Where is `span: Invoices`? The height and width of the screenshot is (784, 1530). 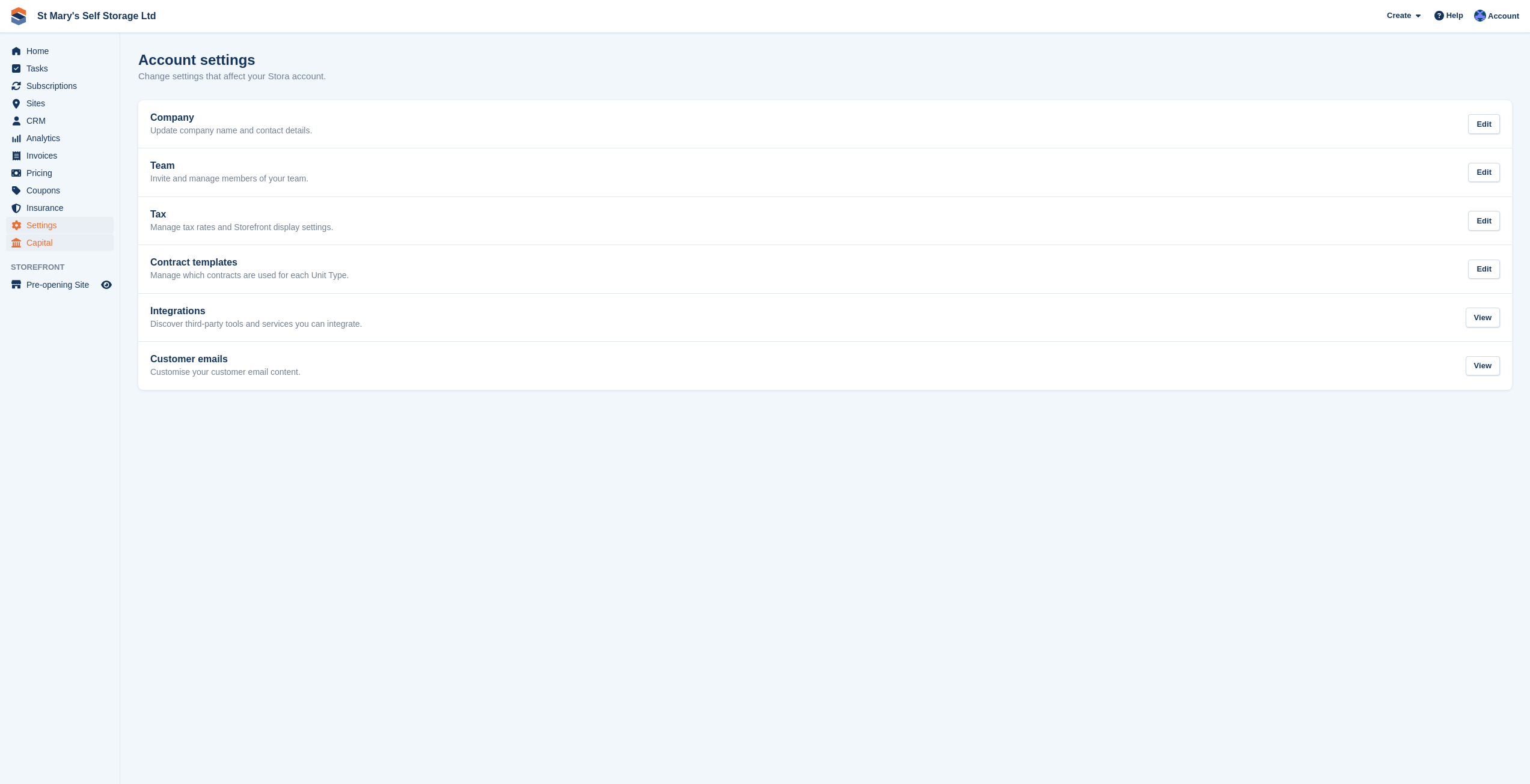 span: Invoices is located at coordinates (63, 155).